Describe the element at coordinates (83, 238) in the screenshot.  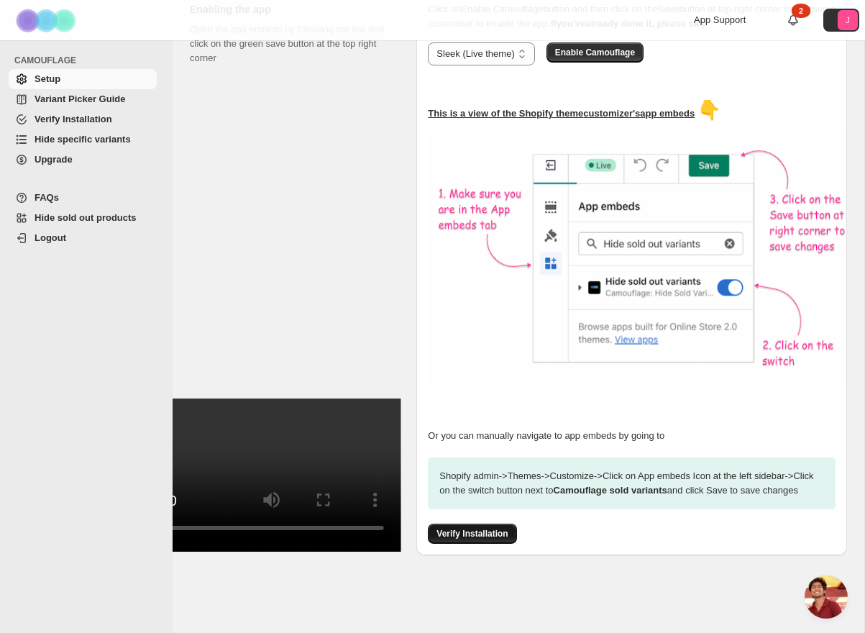
I see `a: Logout` at that location.